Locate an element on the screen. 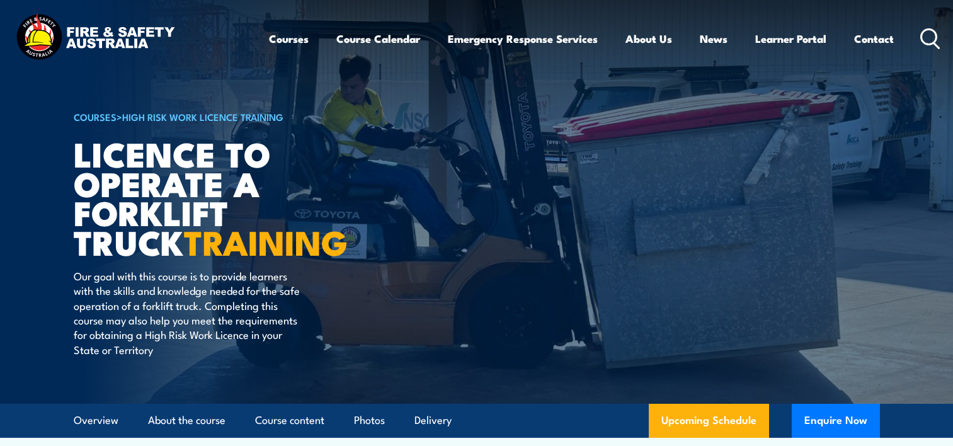 The image size is (953, 446). a: Upcoming Schedule is located at coordinates (709, 421).